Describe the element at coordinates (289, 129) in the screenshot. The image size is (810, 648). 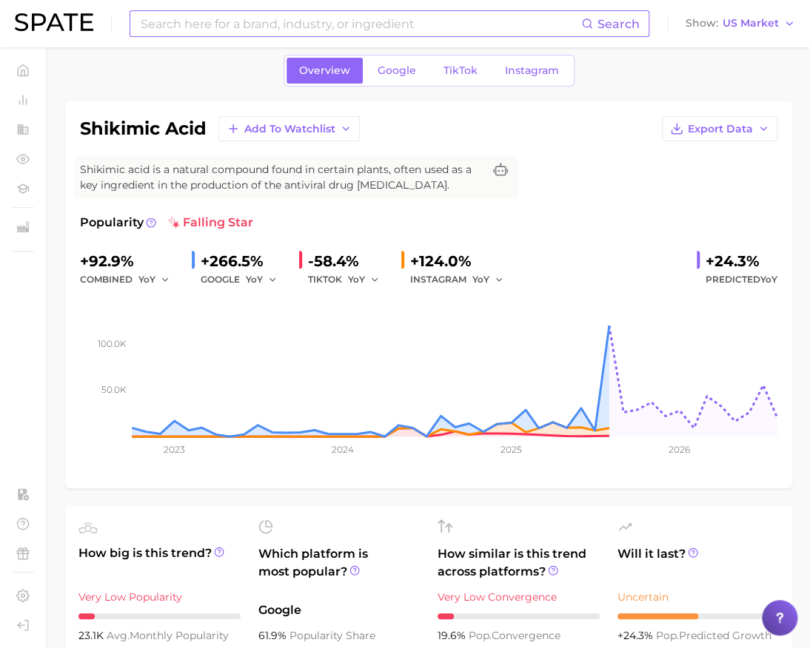
I see `span: Add to Watchlist` at that location.